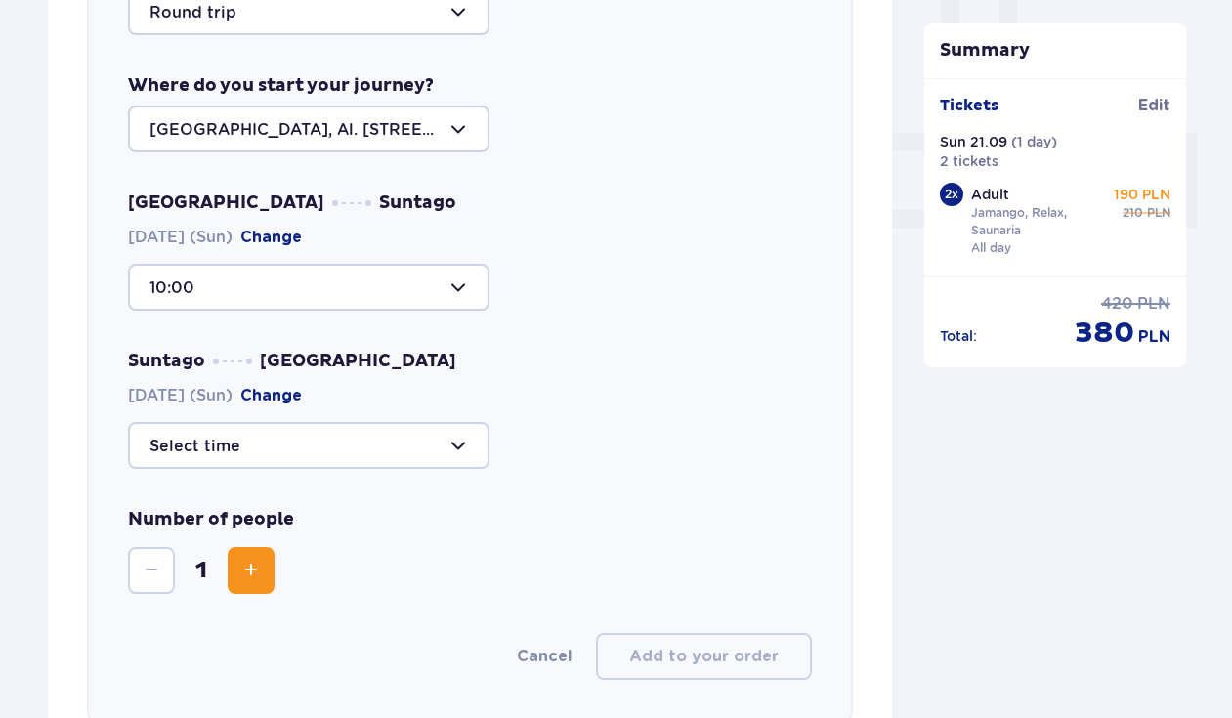  Describe the element at coordinates (1153, 105) in the screenshot. I see `a: Edit` at that location.